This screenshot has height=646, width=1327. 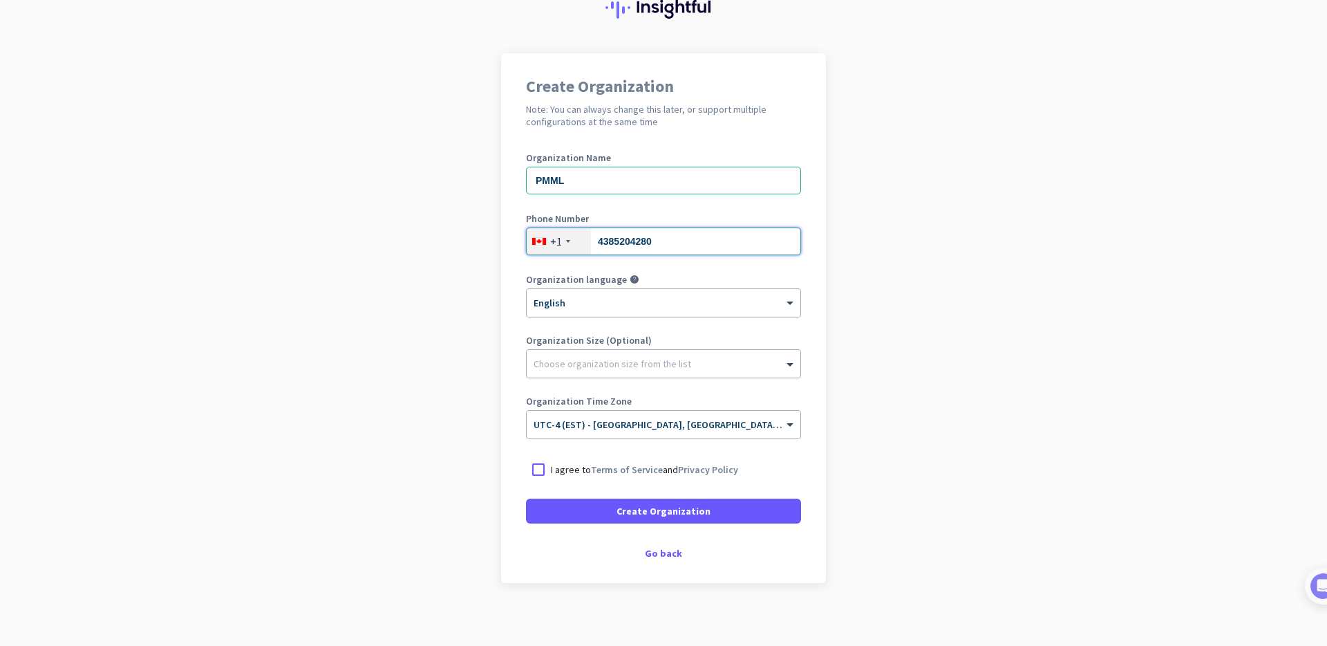 What do you see at coordinates (664, 340) in the screenshot?
I see `label: Organization Size (Optional)` at bounding box center [664, 340].